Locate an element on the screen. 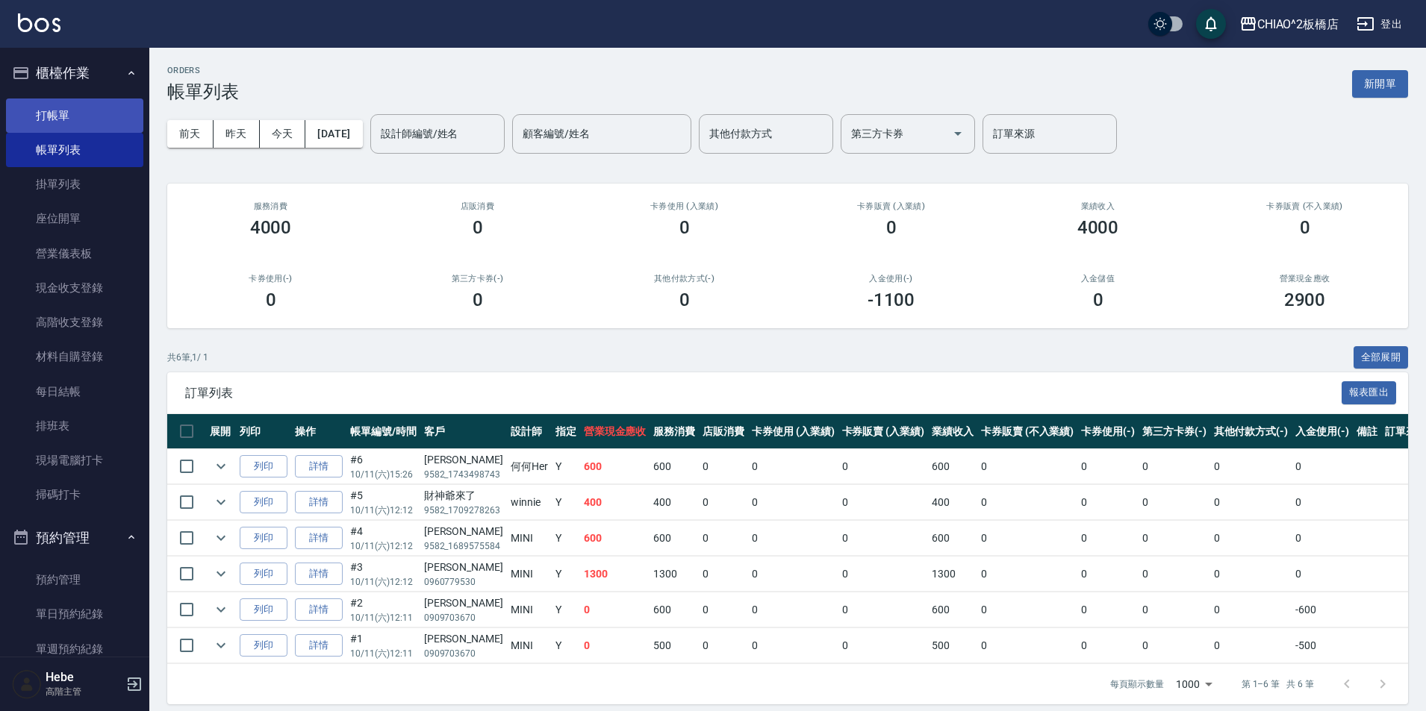 The width and height of the screenshot is (1426, 711). p: 0960779530 is located at coordinates (463, 582).